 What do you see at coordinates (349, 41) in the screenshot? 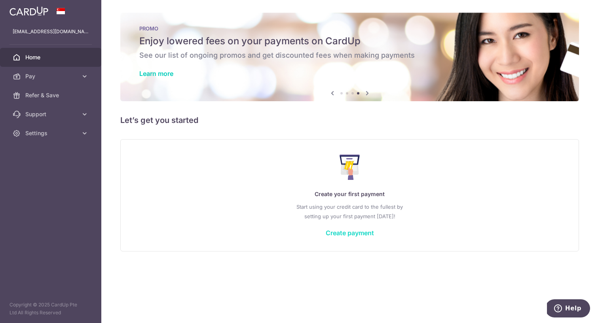
I see `h5: Enjoy lowered fees on your payments on CardUp` at bounding box center [349, 41].